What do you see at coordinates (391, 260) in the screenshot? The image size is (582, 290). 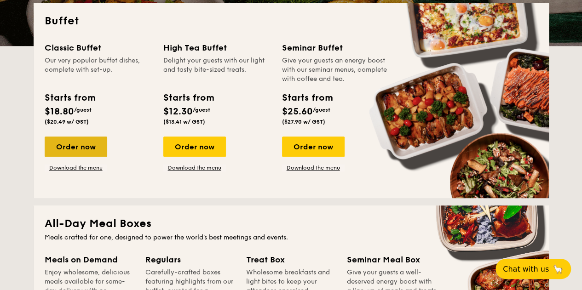 I see `div: Seminar Meal Box` at bounding box center [391, 260].